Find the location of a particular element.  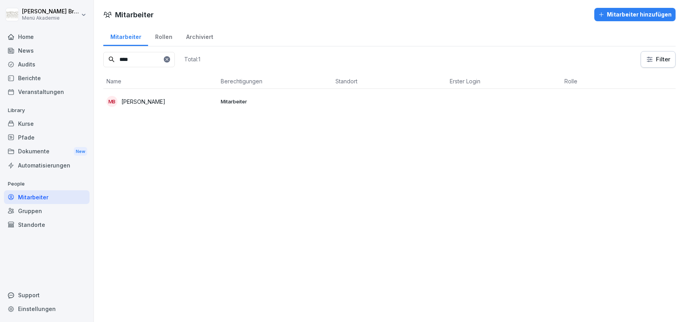

div: Audits is located at coordinates (47, 64).